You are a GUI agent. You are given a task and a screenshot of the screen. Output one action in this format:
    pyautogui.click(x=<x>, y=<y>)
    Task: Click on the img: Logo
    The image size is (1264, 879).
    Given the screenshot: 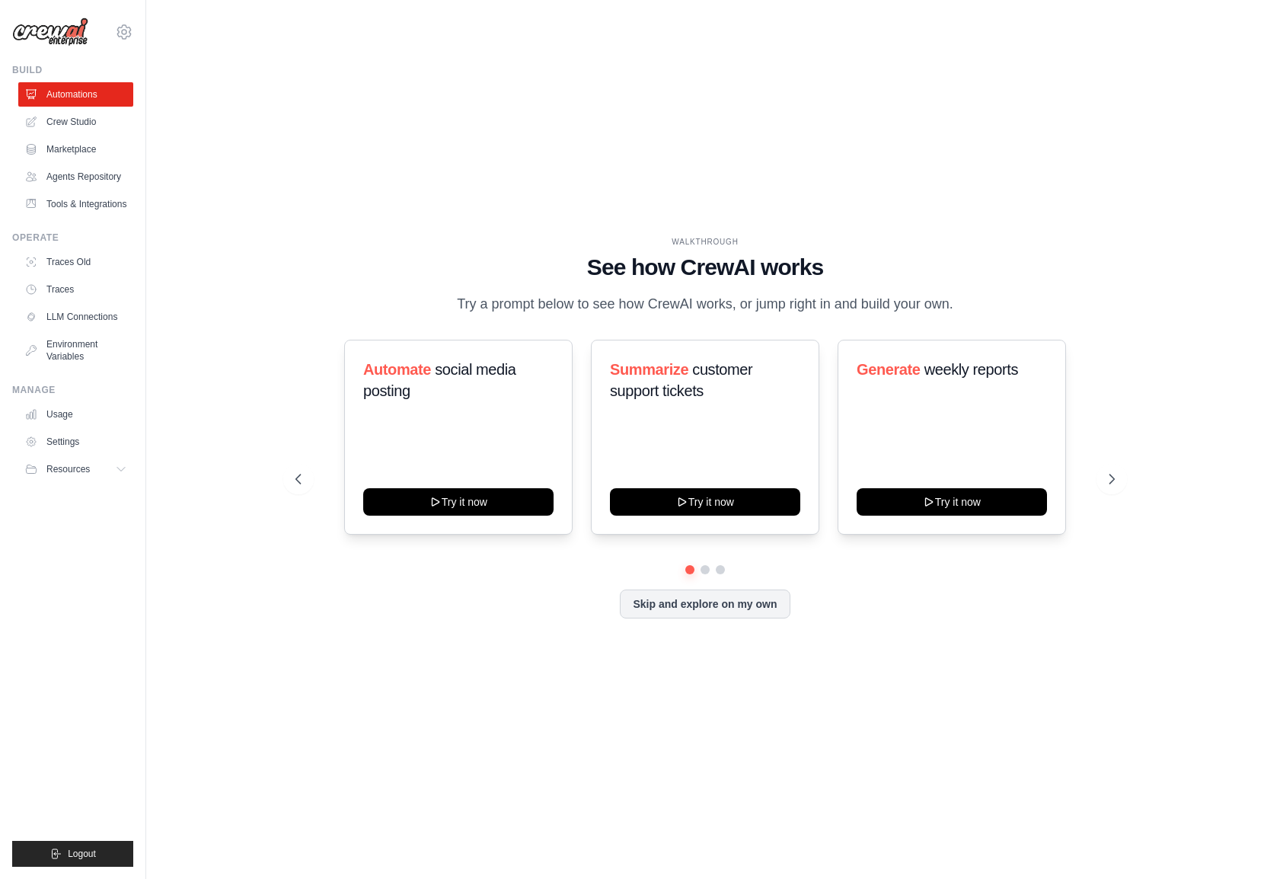 What is the action you would take?
    pyautogui.click(x=50, y=32)
    